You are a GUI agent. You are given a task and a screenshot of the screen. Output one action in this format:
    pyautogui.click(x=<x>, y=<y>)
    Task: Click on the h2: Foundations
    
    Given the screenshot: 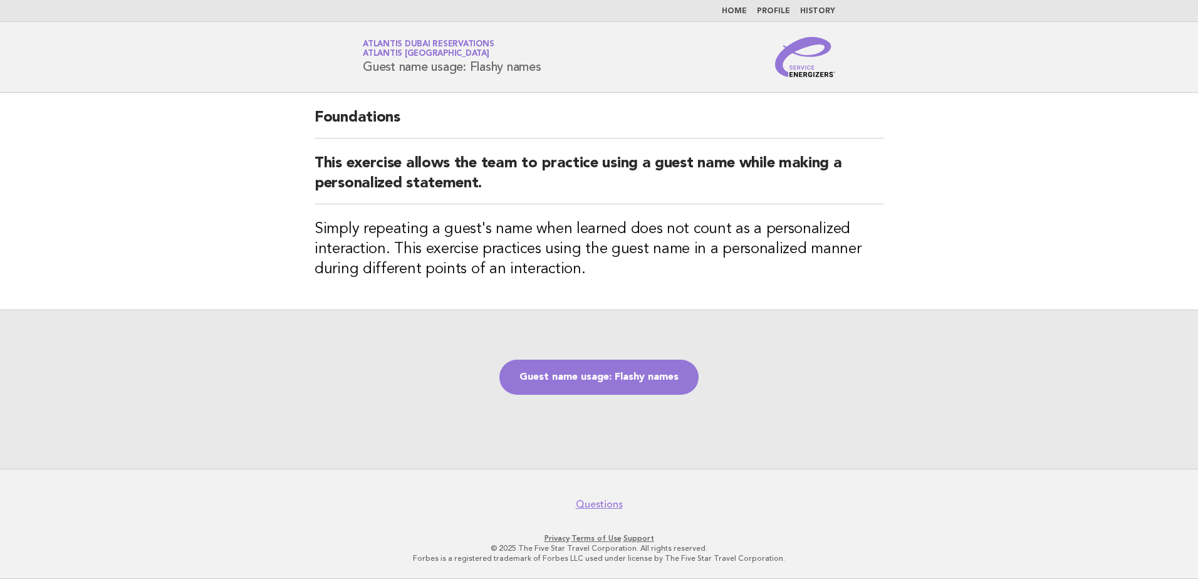 What is the action you would take?
    pyautogui.click(x=599, y=123)
    